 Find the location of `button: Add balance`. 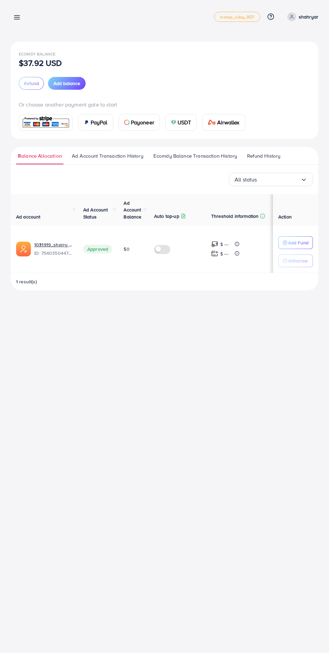

button: Add balance is located at coordinates (67, 83).